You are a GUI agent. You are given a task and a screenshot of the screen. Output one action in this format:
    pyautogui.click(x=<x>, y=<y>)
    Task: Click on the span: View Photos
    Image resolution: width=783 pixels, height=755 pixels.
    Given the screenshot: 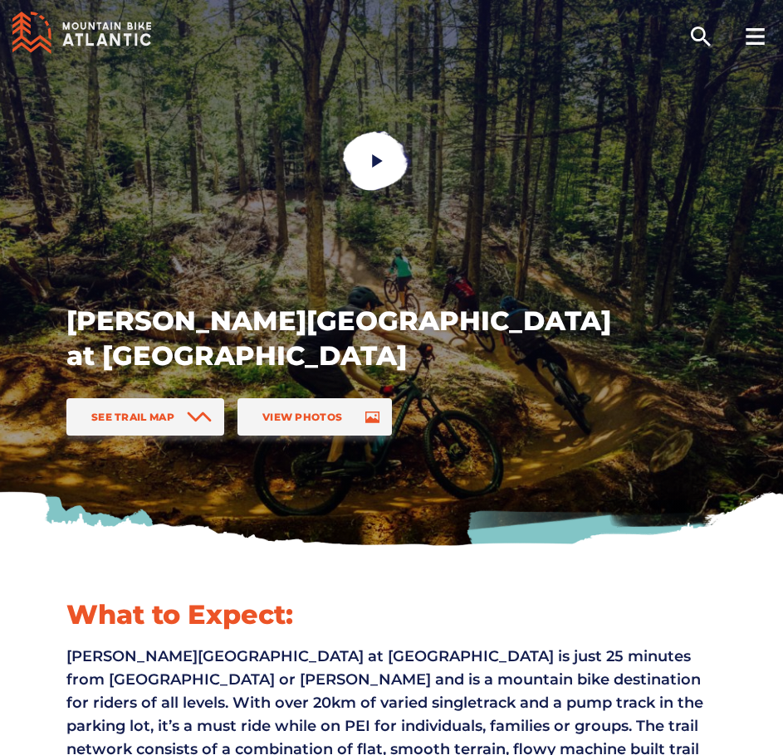 What is the action you would take?
    pyautogui.click(x=302, y=417)
    